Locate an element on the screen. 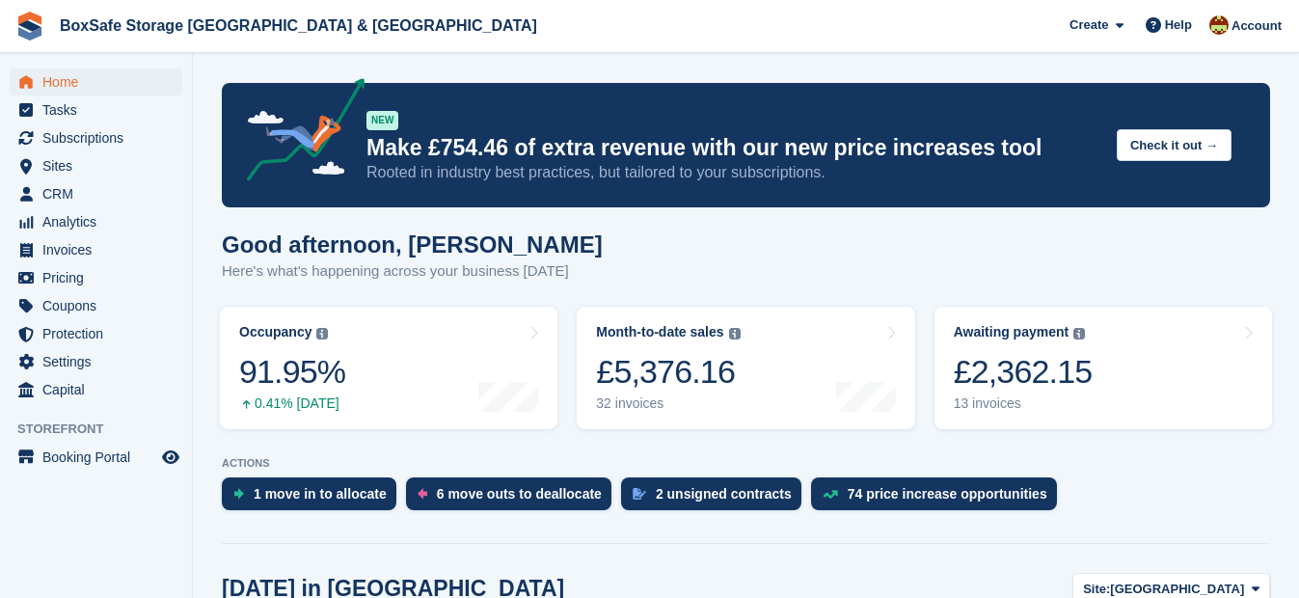  div: NEW is located at coordinates (382, 121).